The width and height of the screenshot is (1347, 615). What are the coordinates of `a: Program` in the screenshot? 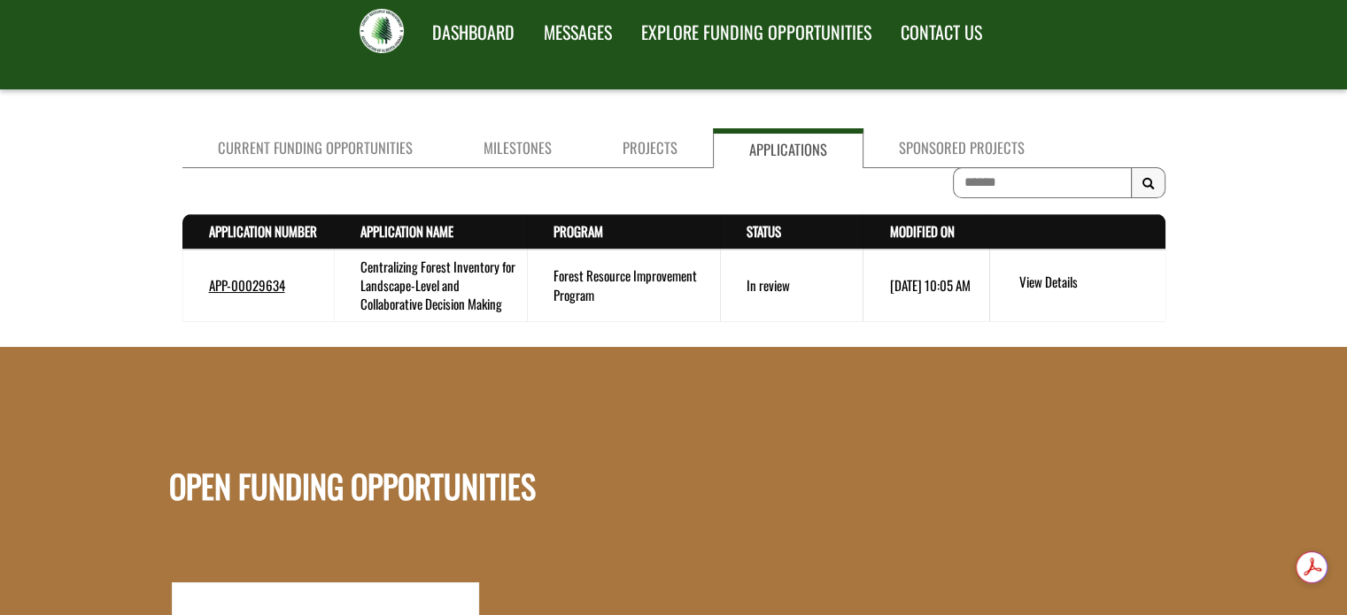 It's located at (578, 231).